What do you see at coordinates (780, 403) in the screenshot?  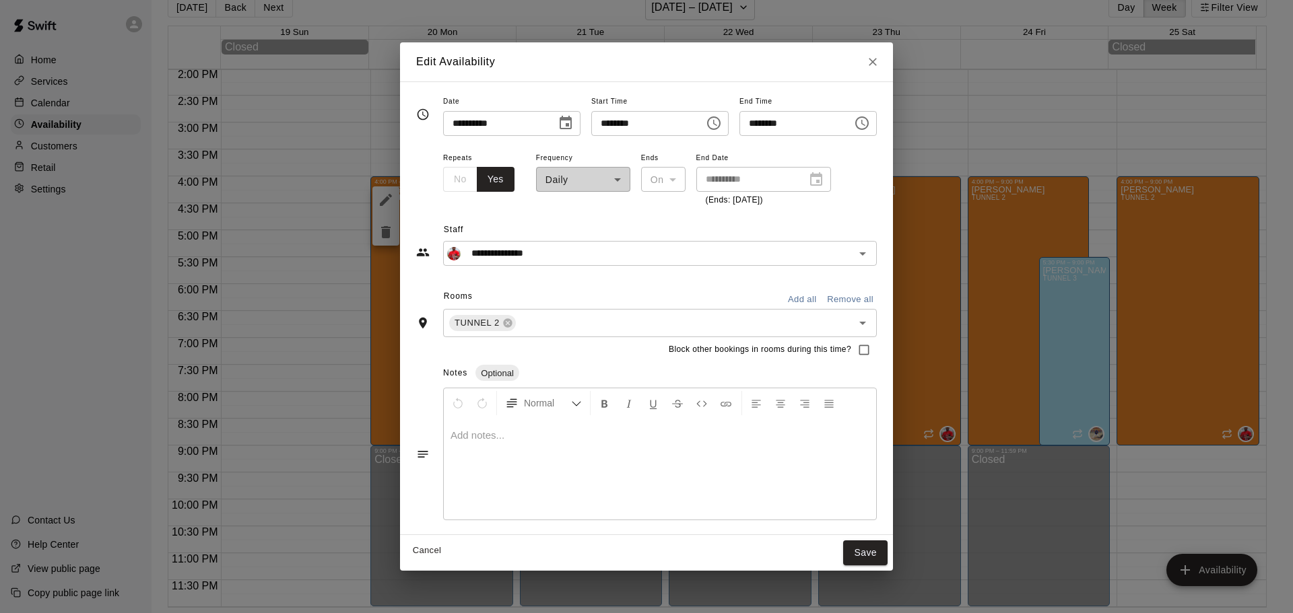 I see `button: Center Align` at bounding box center [780, 403].